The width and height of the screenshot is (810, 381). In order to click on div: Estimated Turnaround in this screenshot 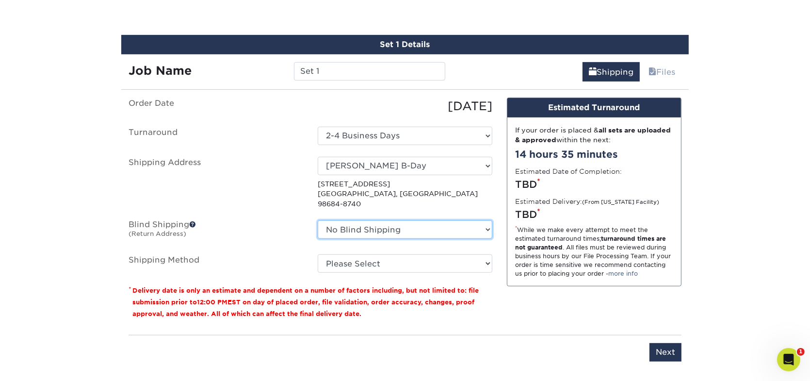, I will do `click(594, 108)`.